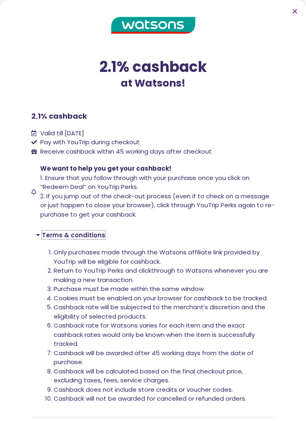 Image resolution: width=306 pixels, height=421 pixels. I want to click on p: 2.1% cashback, so click(153, 116).